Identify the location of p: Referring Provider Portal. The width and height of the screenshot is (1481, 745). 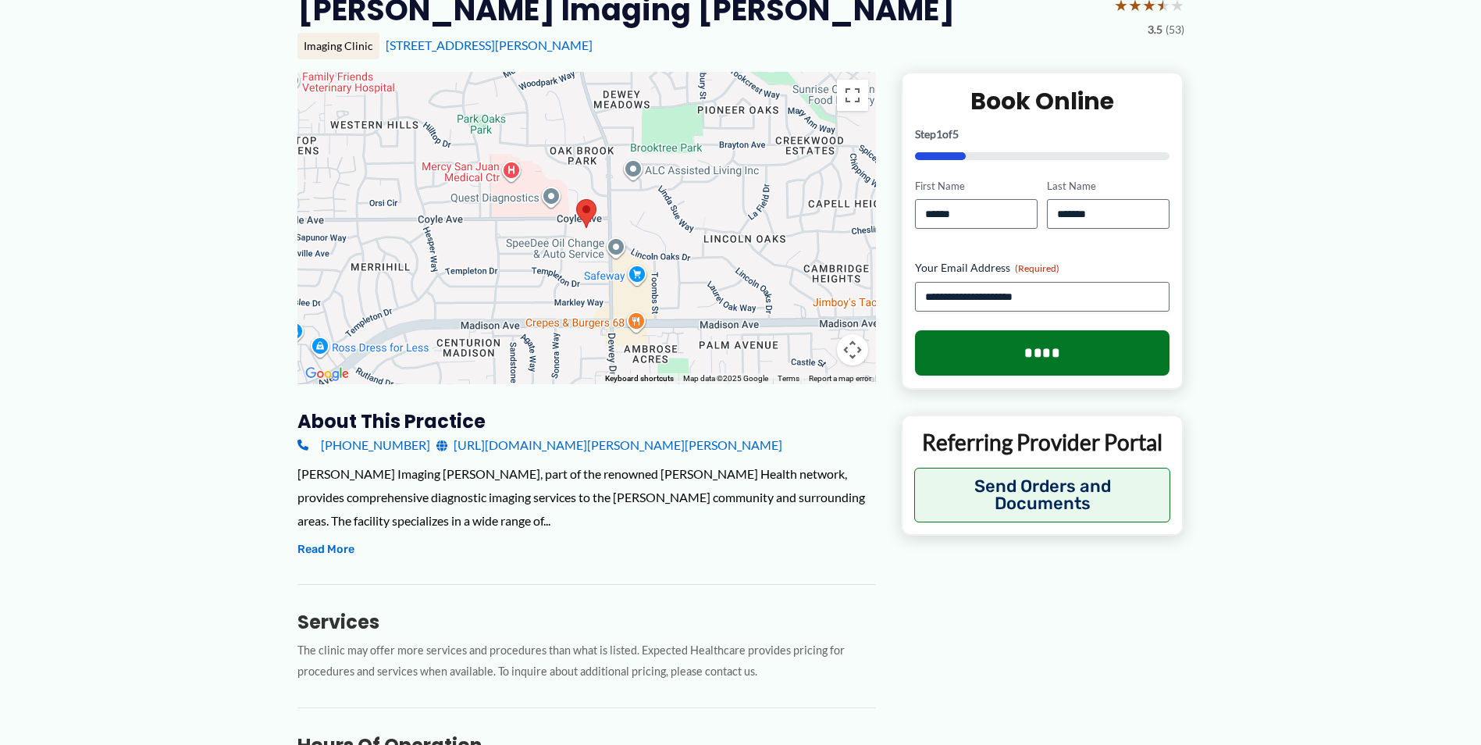
(1042, 442).